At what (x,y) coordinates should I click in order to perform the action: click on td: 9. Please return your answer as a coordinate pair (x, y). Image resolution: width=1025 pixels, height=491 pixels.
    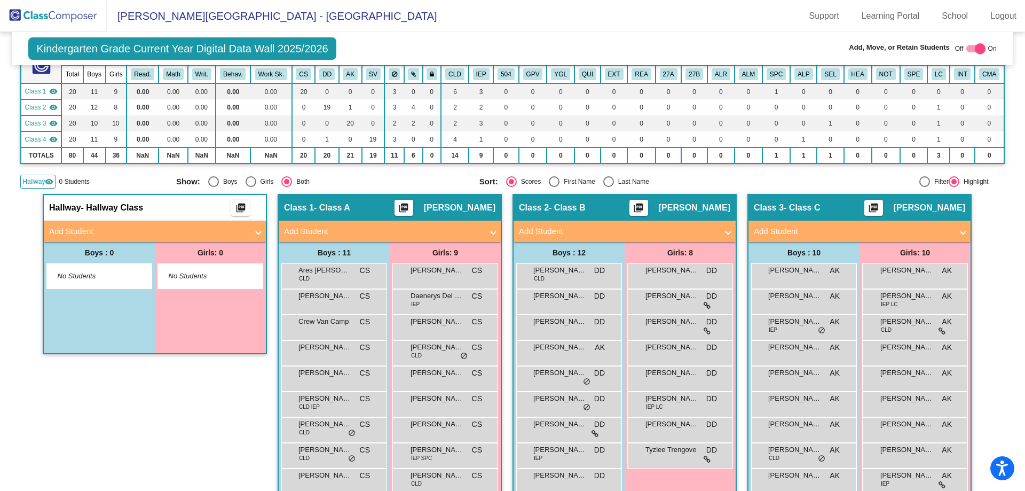
    Looking at the image, I should click on (116, 139).